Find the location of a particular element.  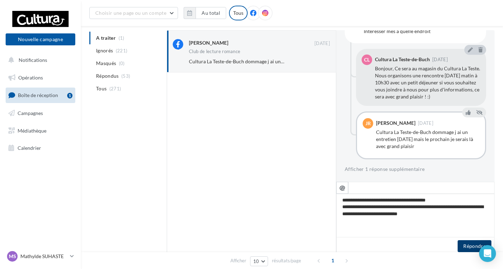

a: Calendrier is located at coordinates (40, 148).